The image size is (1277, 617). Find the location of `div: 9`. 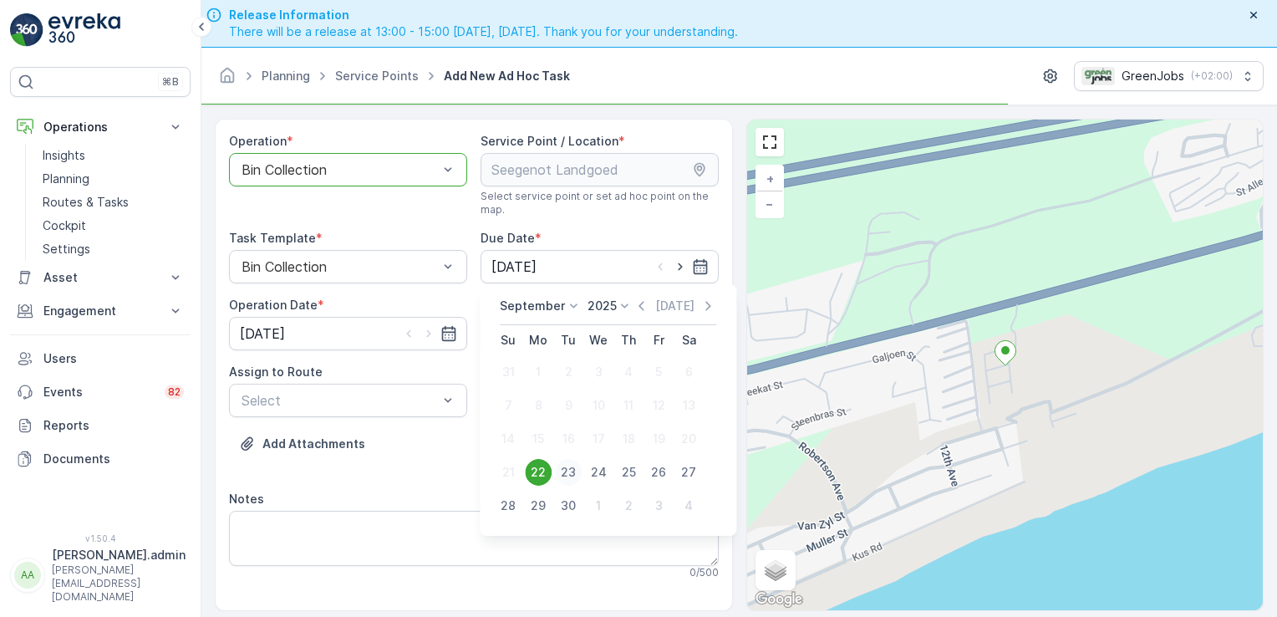

div: 9 is located at coordinates (568, 405).